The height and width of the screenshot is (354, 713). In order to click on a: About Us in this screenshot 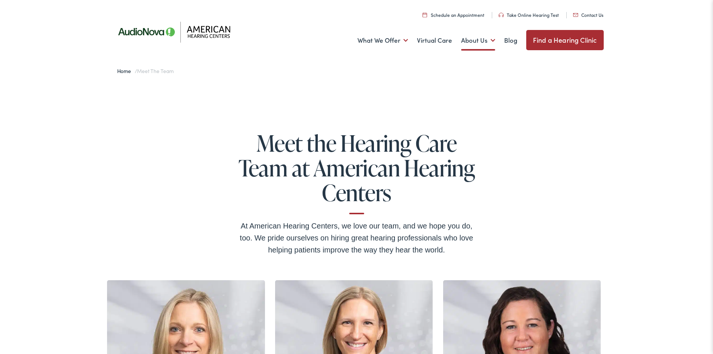, I will do `click(478, 40)`.